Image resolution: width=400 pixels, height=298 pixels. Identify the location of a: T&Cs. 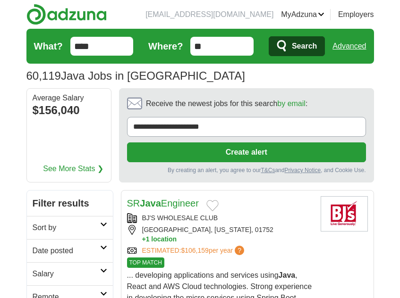
(268, 171).